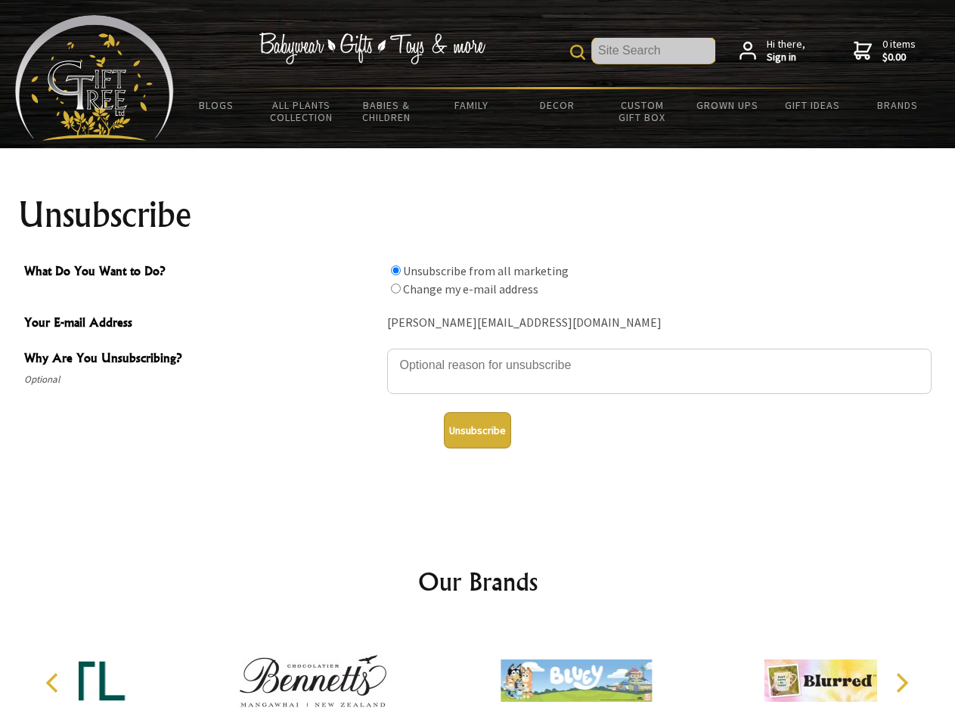  I want to click on input: Site Search, so click(654, 51).